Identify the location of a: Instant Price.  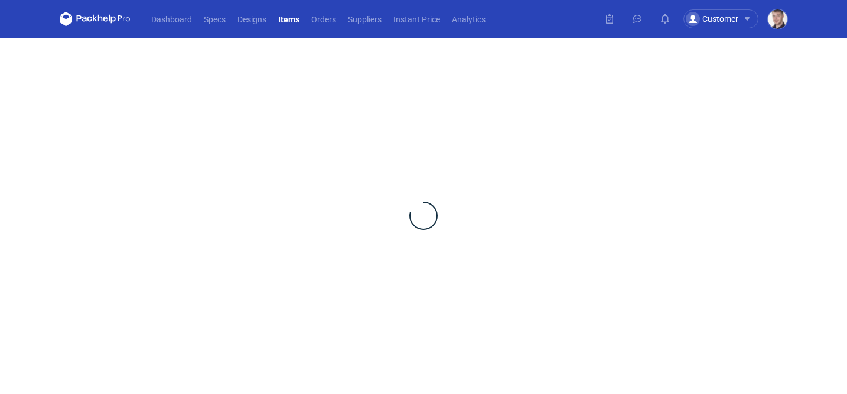
(416, 19).